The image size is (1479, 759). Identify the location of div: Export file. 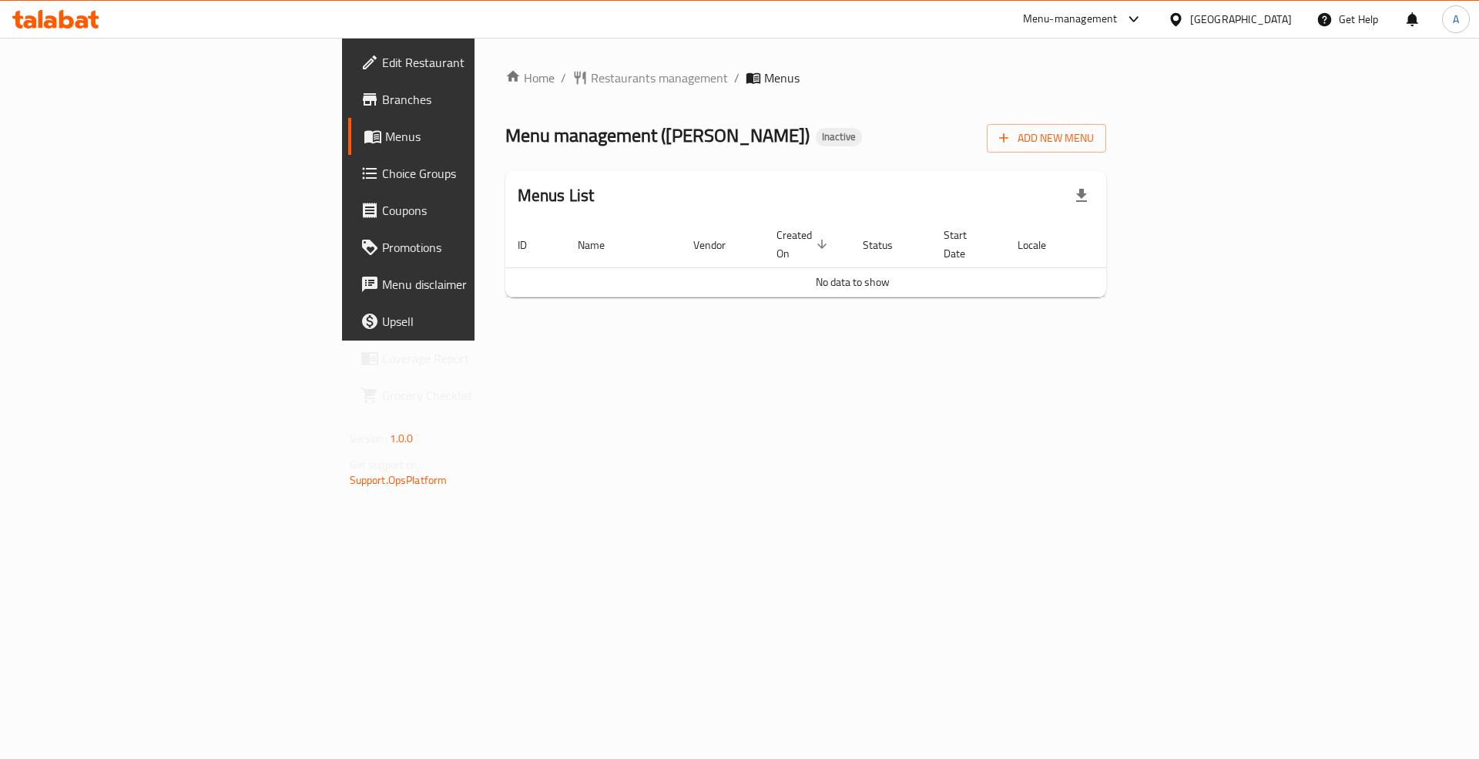
(1081, 196).